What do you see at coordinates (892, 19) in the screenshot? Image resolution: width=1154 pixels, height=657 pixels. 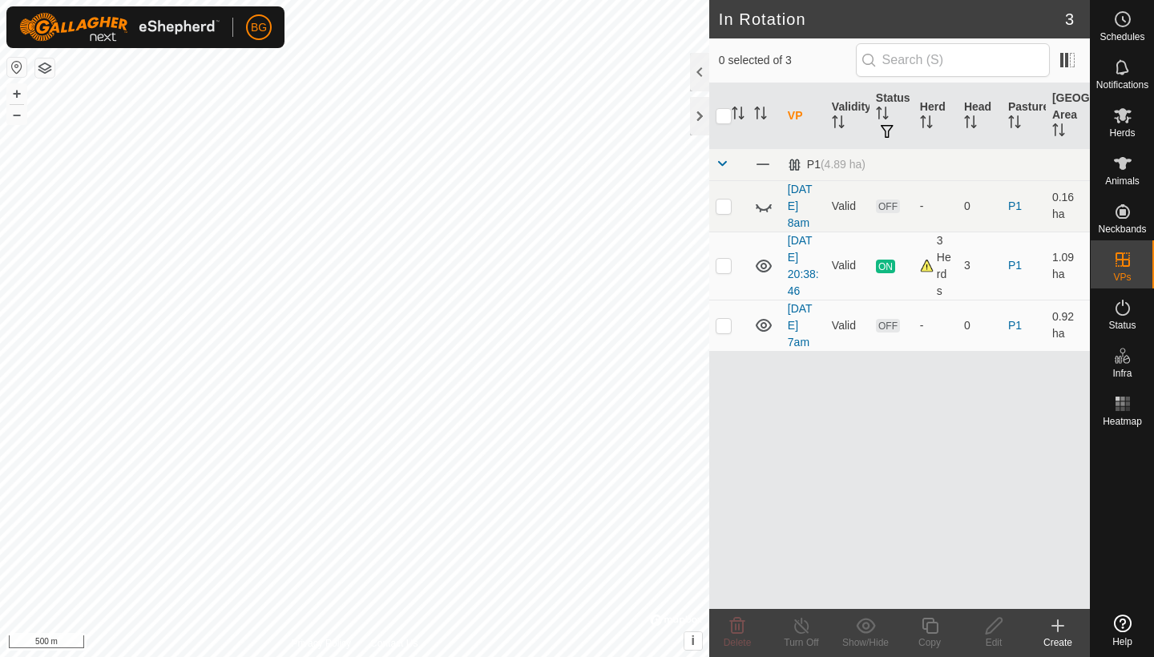 I see `h2: In Rotation` at bounding box center [892, 19].